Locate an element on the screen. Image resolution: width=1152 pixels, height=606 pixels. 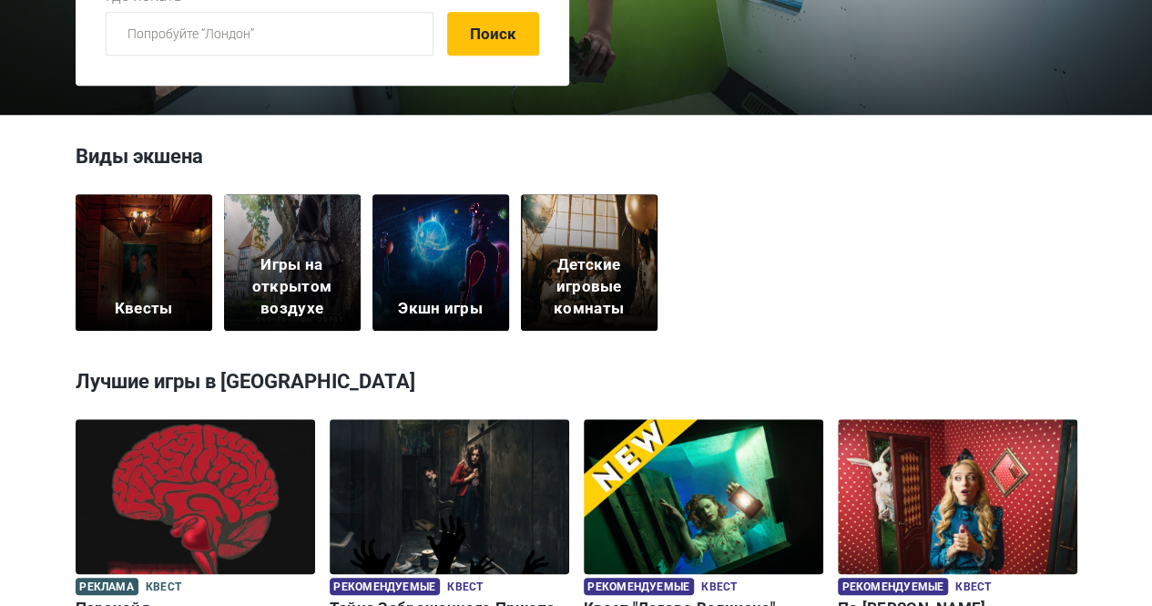
img: Тайна Заброшенного Приюта is located at coordinates (449, 507).